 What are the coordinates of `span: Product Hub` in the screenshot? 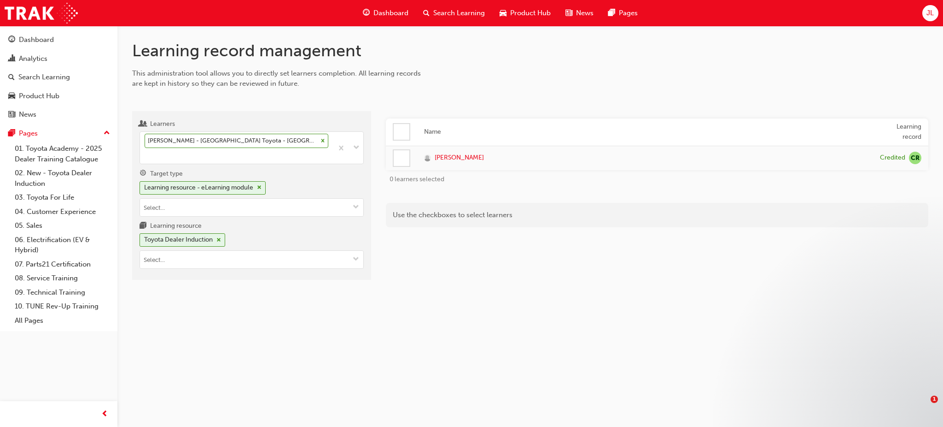 It's located at (531, 13).